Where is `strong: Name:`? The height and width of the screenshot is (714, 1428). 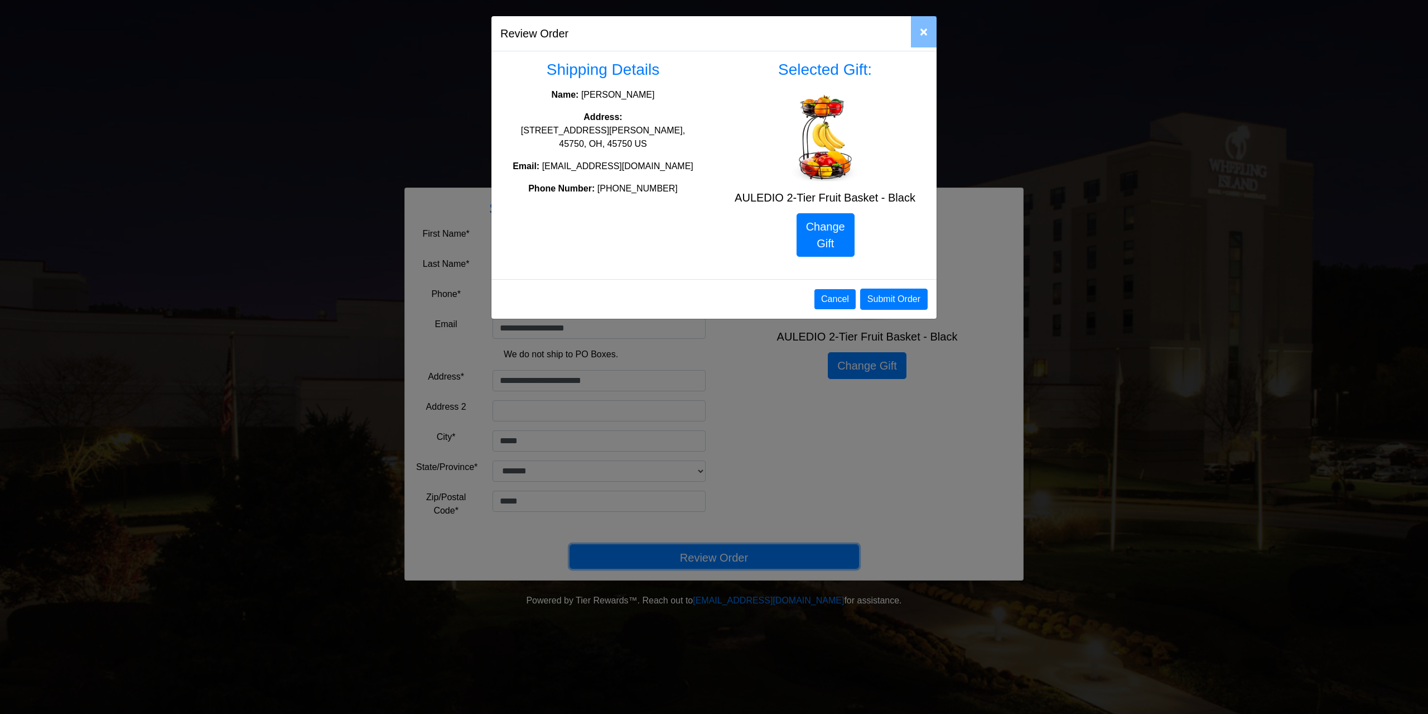
strong: Name: is located at coordinates (565, 94).